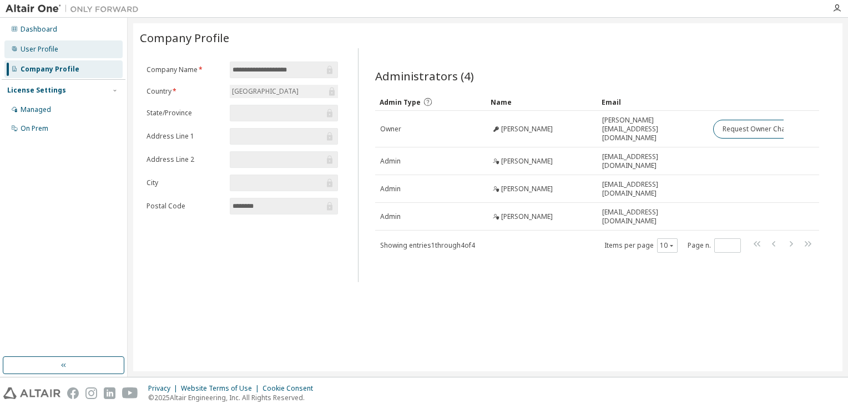  What do you see at coordinates (184, 38) in the screenshot?
I see `span: Company Profile` at bounding box center [184, 38].